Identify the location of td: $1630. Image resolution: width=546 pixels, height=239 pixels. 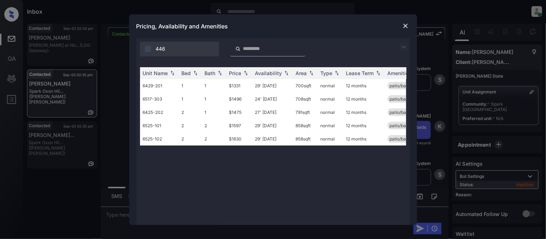
(239, 139).